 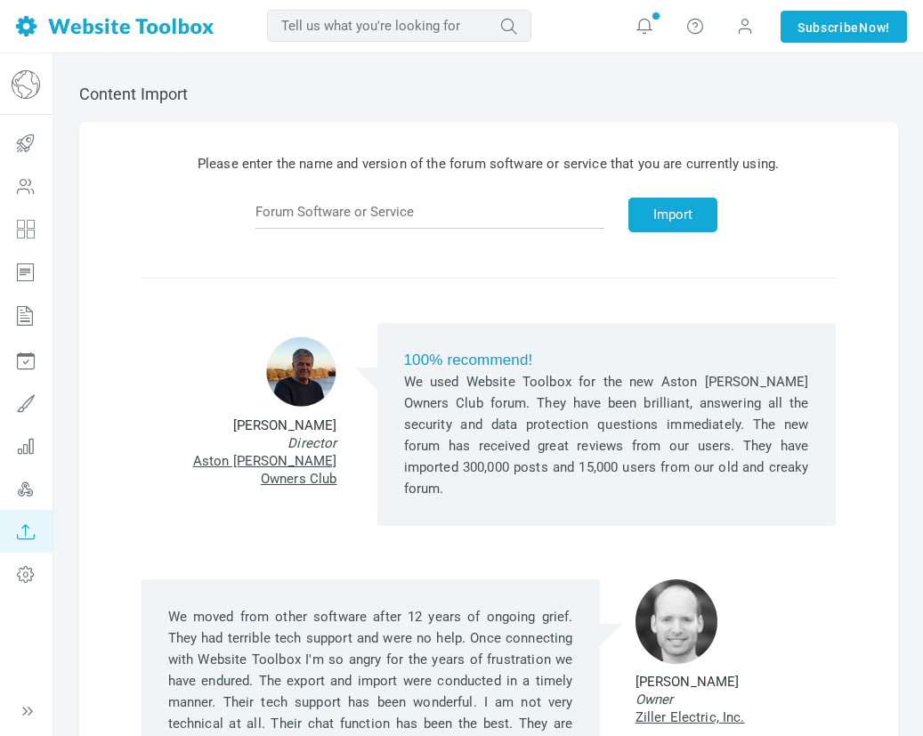 I want to click on a: Ziller Electric, Inc., so click(x=690, y=718).